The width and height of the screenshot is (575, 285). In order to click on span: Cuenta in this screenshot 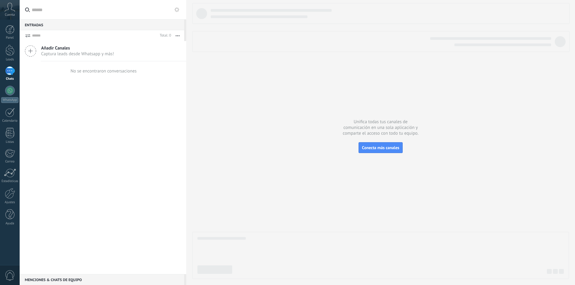, I will do `click(10, 15)`.